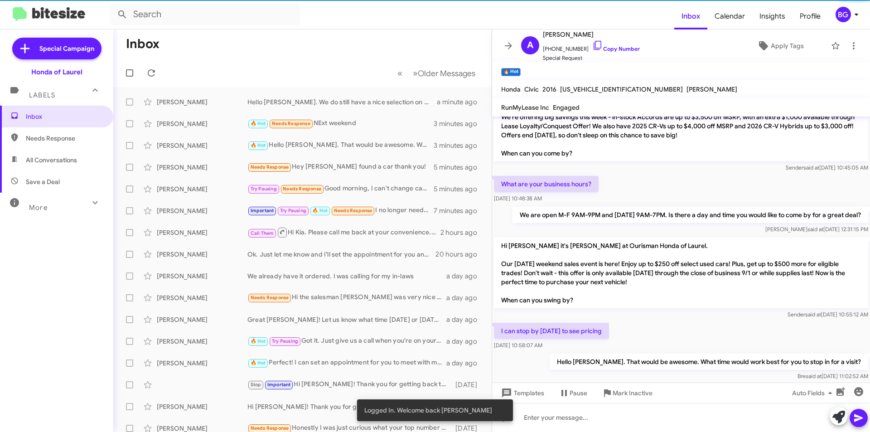  What do you see at coordinates (205, 14) in the screenshot?
I see `input: Search` at bounding box center [205, 14].